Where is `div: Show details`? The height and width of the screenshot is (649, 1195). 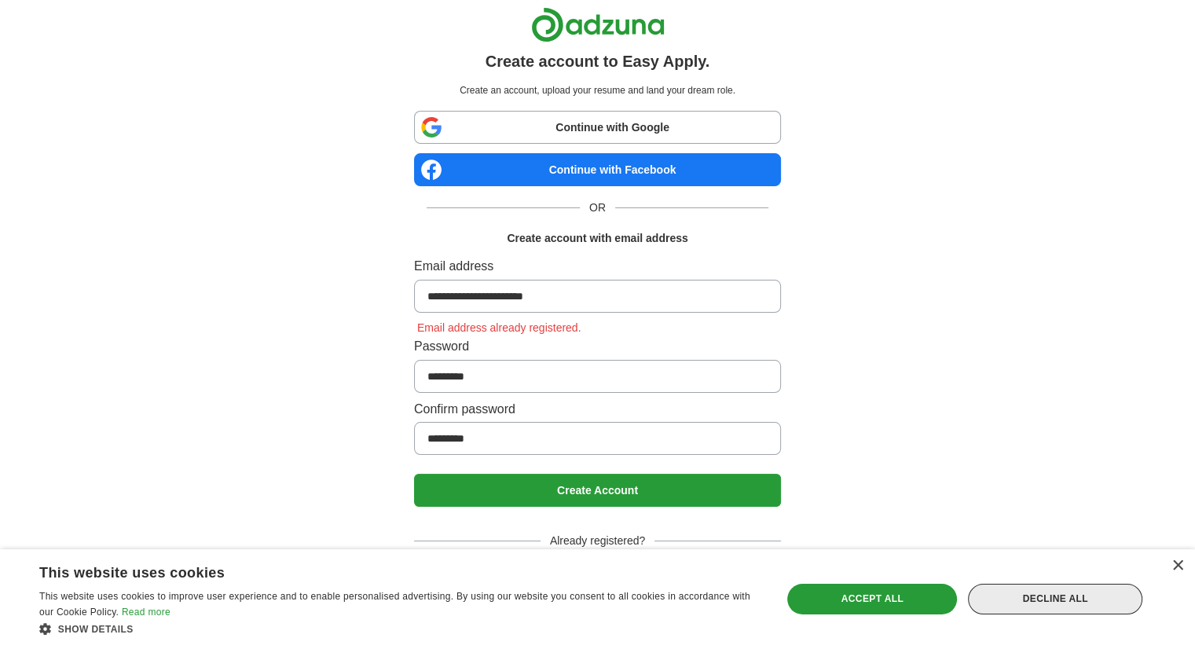
div: Show details is located at coordinates (399, 628).